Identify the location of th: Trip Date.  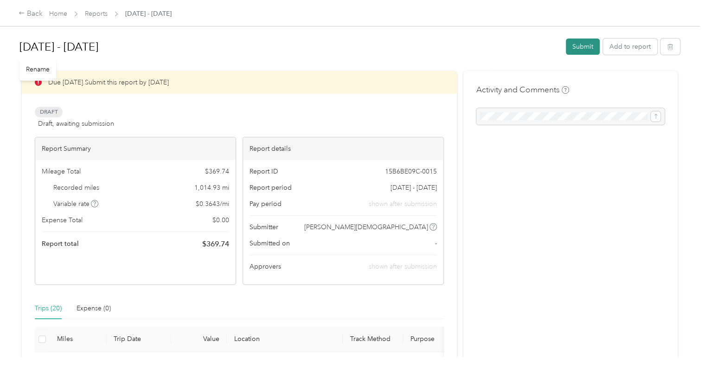
(139, 339).